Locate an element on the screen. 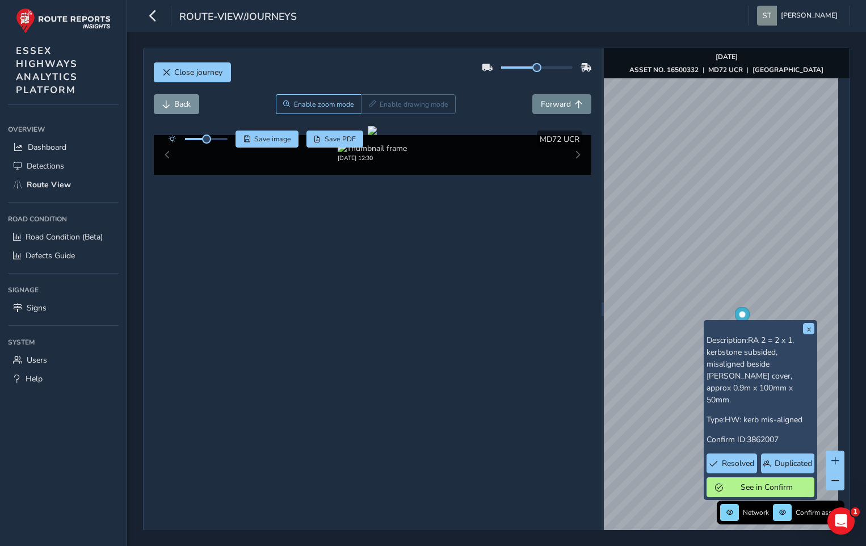  span: Defects Guide is located at coordinates (50, 255).